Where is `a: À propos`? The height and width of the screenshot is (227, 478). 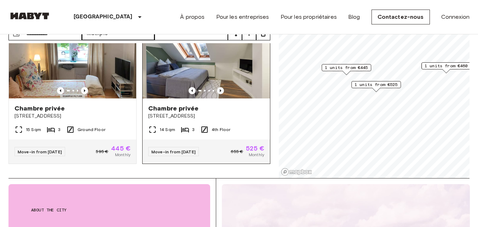 a: À propos is located at coordinates (192, 17).